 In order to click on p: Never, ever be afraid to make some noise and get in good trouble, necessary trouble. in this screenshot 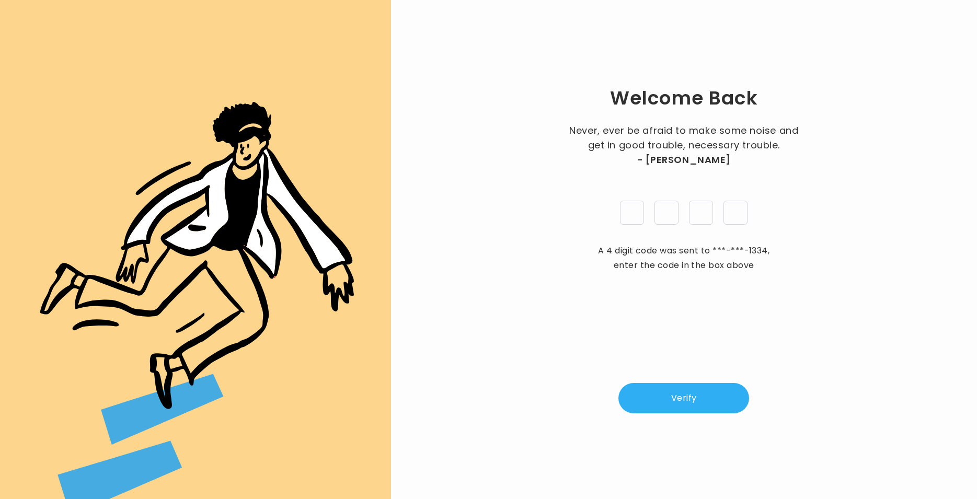, I will do `click(684, 145)`.